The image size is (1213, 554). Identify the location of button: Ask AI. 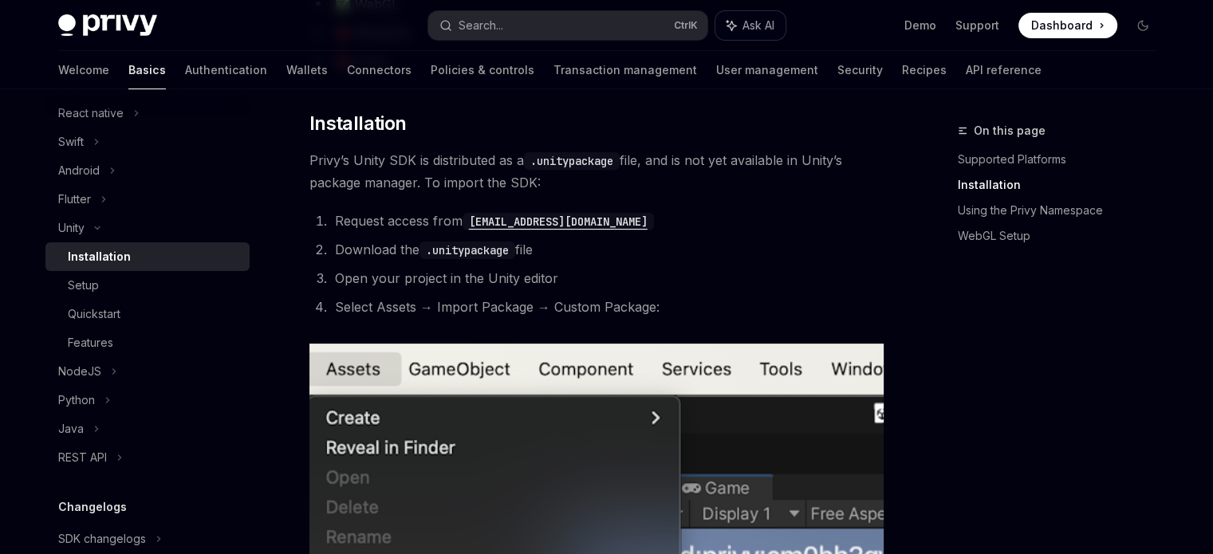
(750, 26).